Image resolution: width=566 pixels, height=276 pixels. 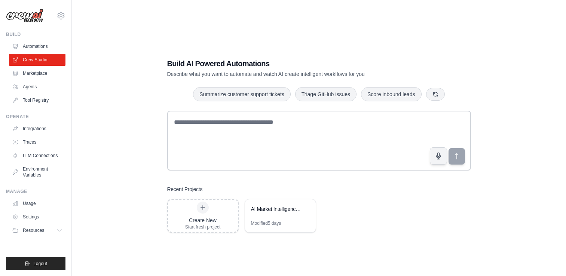 What do you see at coordinates (37, 156) in the screenshot?
I see `a: LLM Connections` at bounding box center [37, 156].